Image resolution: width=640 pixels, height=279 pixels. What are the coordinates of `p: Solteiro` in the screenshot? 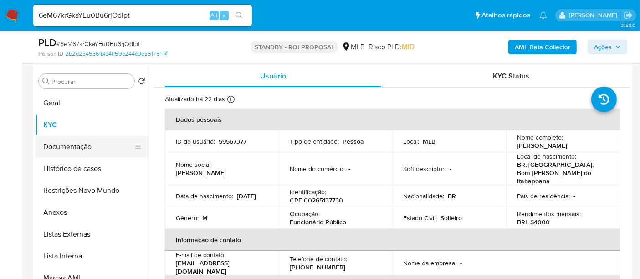 It's located at (451, 218).